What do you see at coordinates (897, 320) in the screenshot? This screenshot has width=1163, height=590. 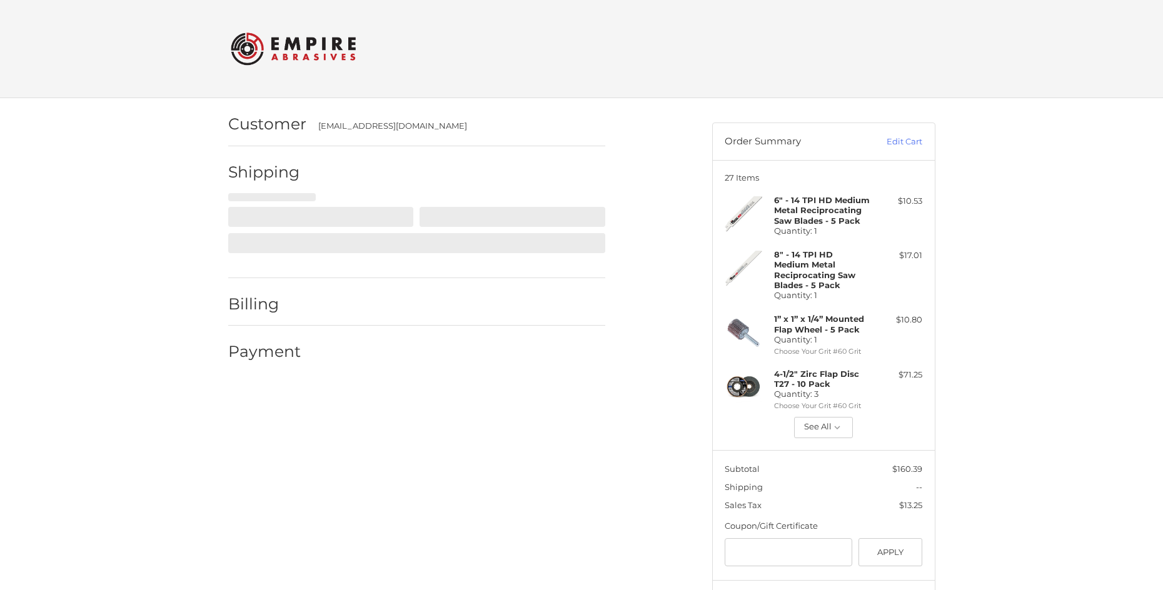 I see `div: $10.80` at bounding box center [897, 320].